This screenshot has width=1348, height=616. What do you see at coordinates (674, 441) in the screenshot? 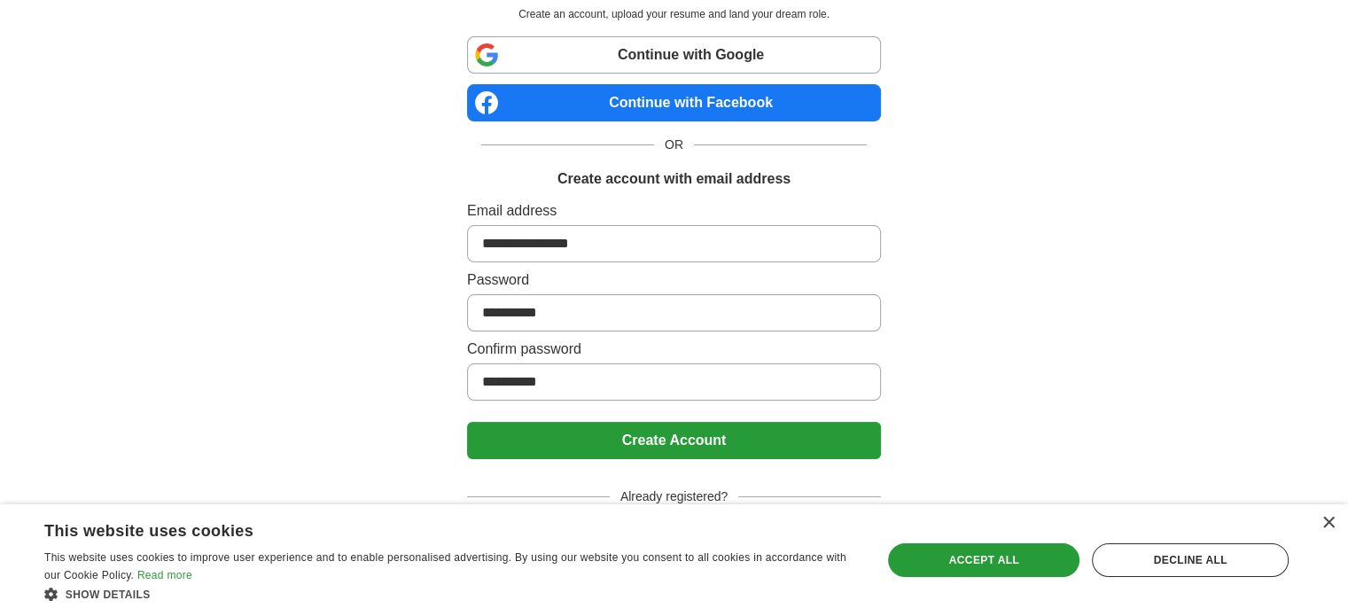
I see `button: Create Account` at bounding box center [674, 441].